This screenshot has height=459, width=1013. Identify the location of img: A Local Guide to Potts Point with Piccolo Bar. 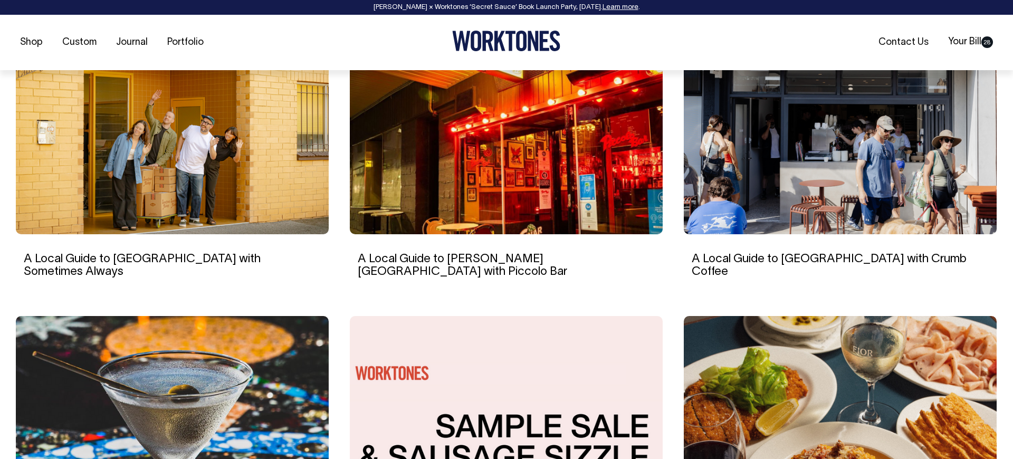
(506, 129).